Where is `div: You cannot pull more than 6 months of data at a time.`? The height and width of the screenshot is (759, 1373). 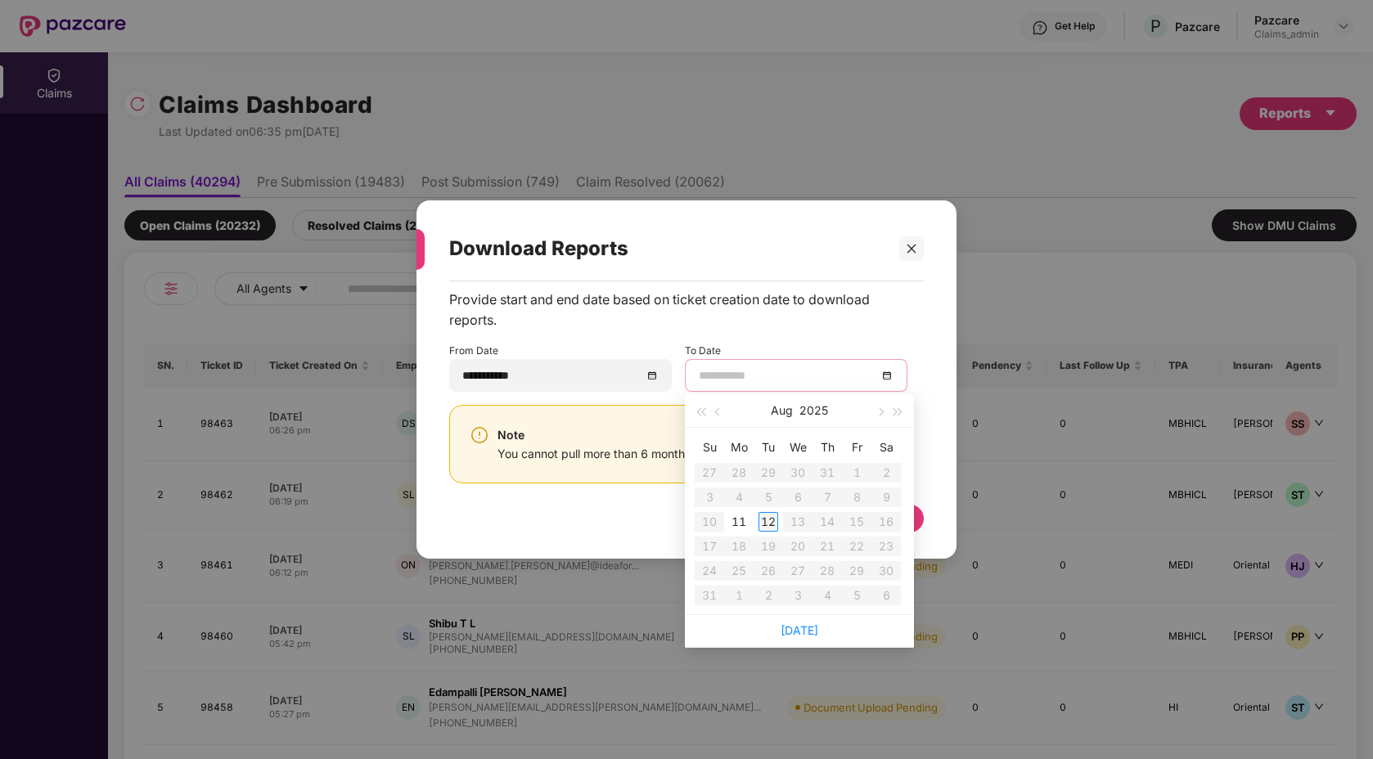 div: You cannot pull more than 6 months of data at a time. is located at coordinates (642, 454).